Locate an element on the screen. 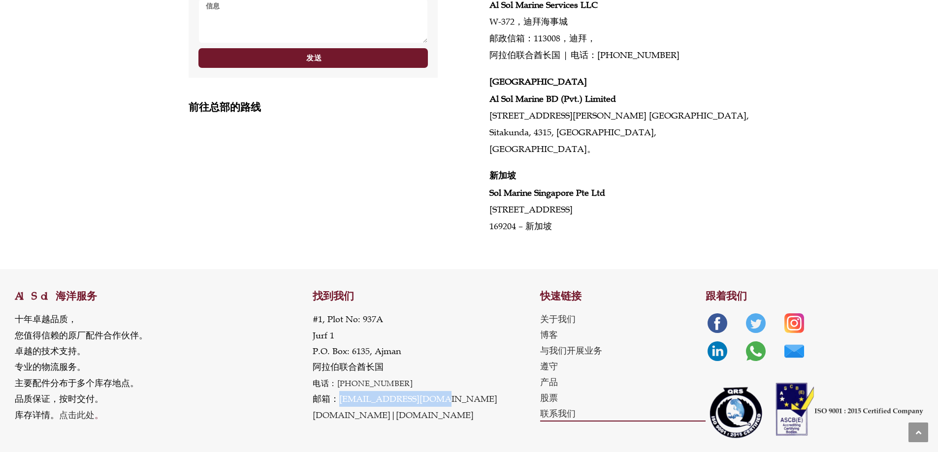 The image size is (938, 452). font: 专业的物流服务。 is located at coordinates (50, 367).